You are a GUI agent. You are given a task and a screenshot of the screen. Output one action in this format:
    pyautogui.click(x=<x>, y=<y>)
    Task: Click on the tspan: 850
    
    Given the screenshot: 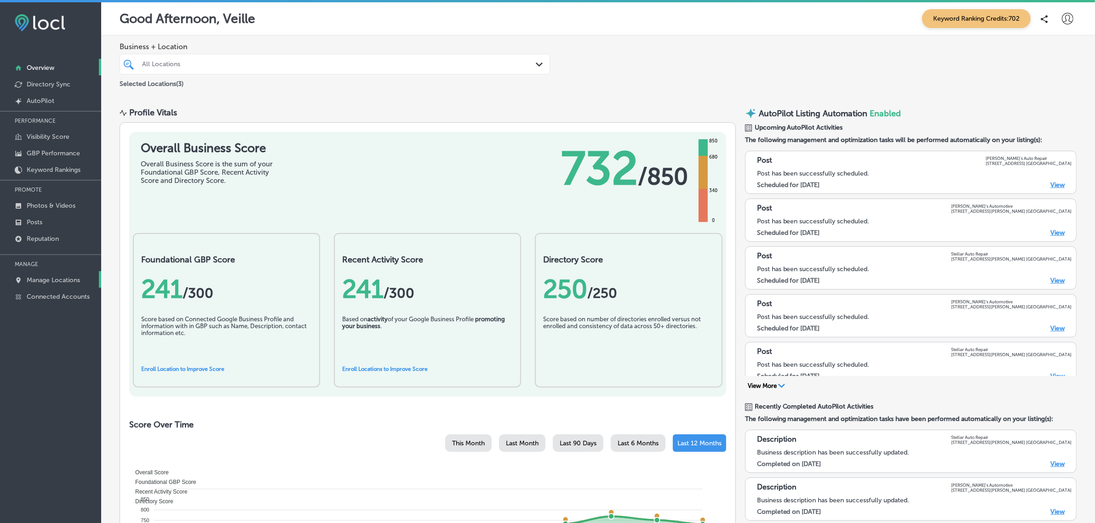 What is the action you would take?
    pyautogui.click(x=145, y=499)
    